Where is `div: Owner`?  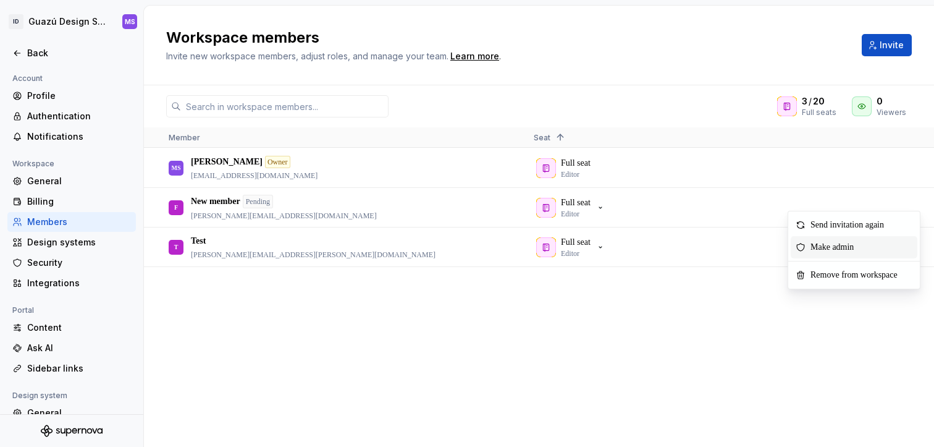 div: Owner is located at coordinates (278, 162).